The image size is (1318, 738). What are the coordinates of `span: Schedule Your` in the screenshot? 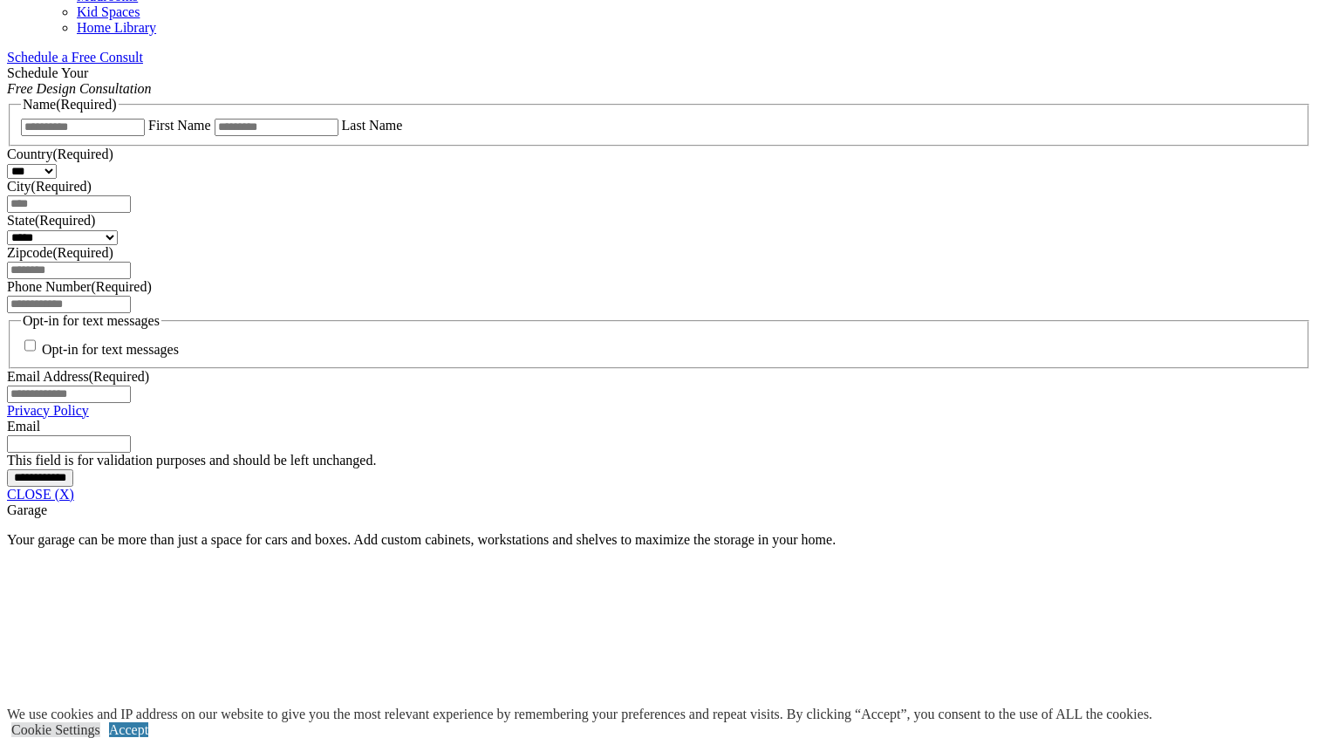 It's located at (79, 80).